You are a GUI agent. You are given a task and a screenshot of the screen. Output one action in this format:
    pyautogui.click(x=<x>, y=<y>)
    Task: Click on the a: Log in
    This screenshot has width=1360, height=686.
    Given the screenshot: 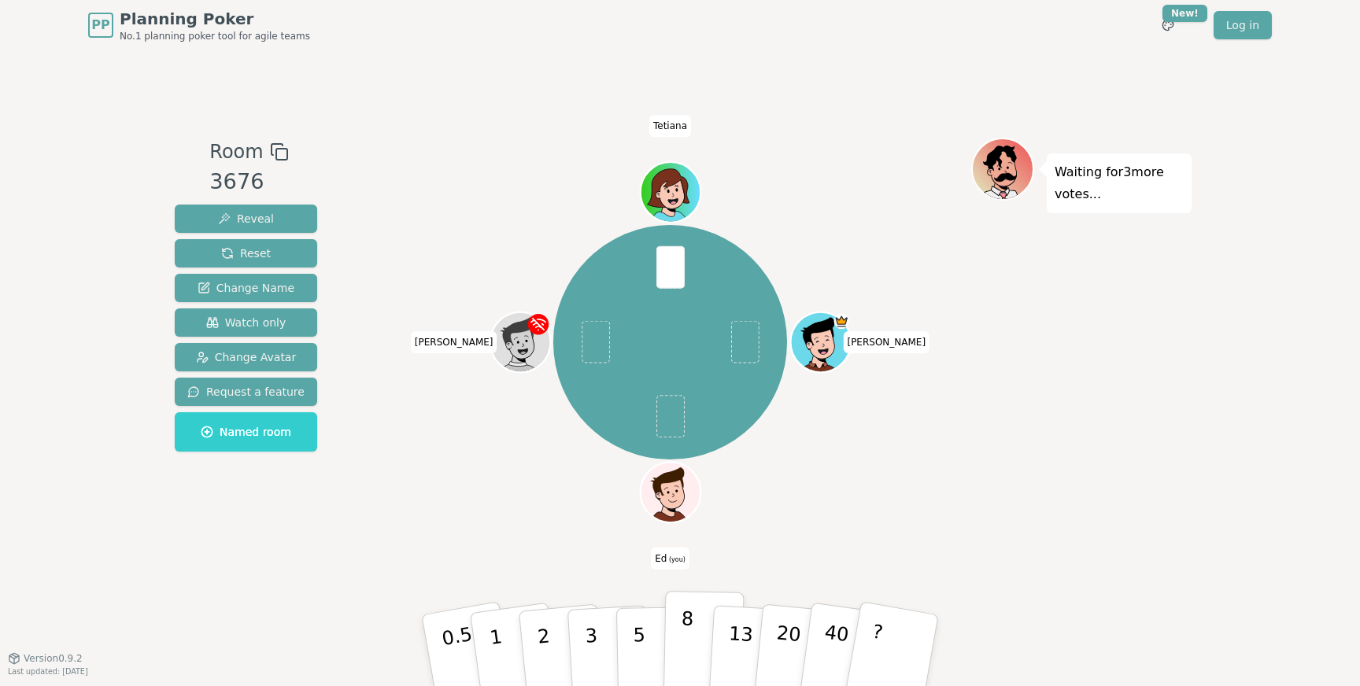 What is the action you would take?
    pyautogui.click(x=1242, y=25)
    